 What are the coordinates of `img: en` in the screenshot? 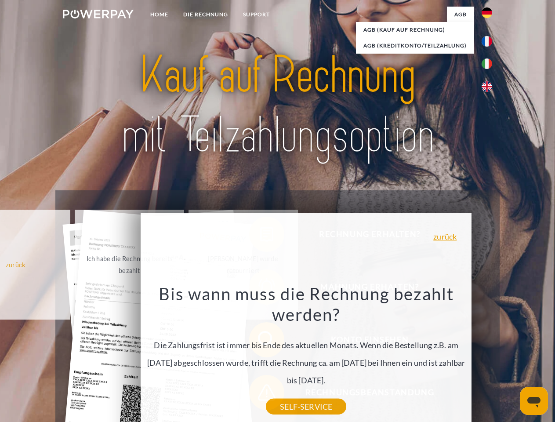 It's located at (487, 87).